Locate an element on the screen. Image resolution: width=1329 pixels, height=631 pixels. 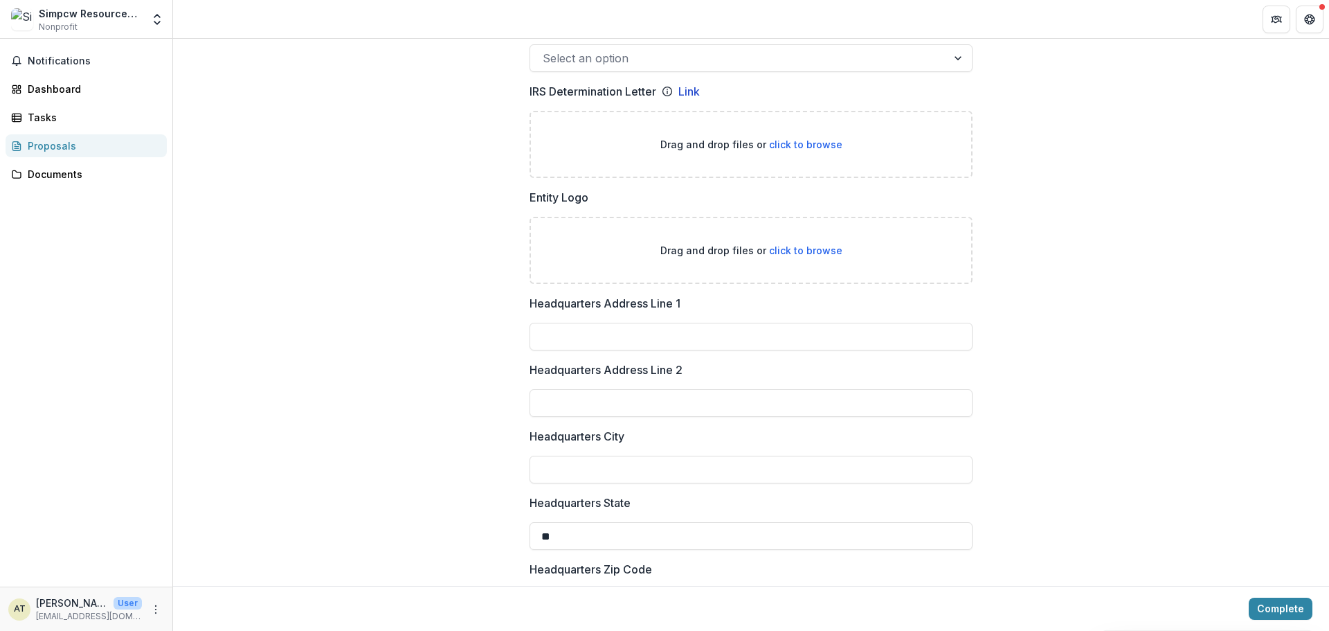
button: Notifications is located at coordinates (86, 61).